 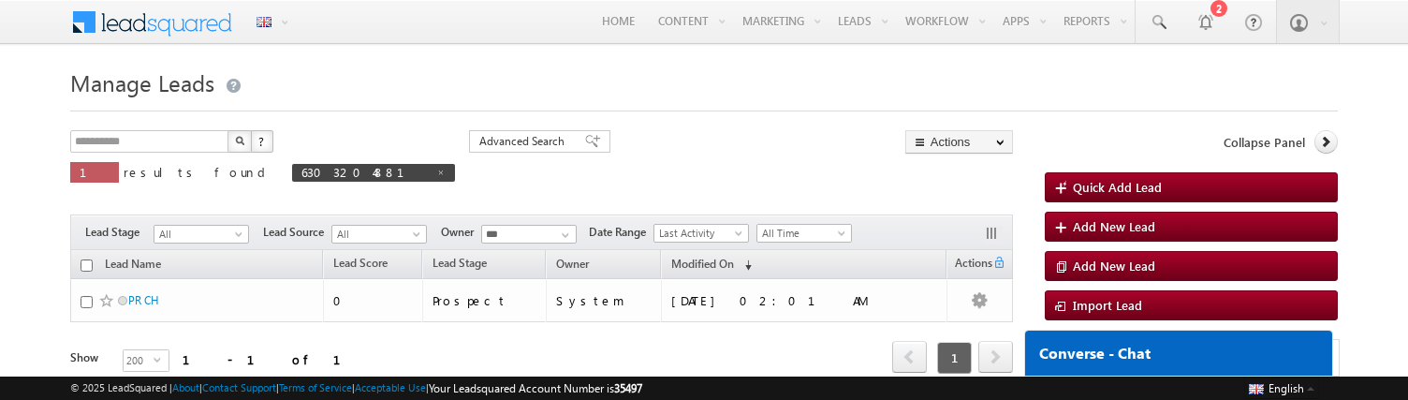 What do you see at coordinates (460, 265) in the screenshot?
I see `a: Lead Stage` at bounding box center [460, 265].